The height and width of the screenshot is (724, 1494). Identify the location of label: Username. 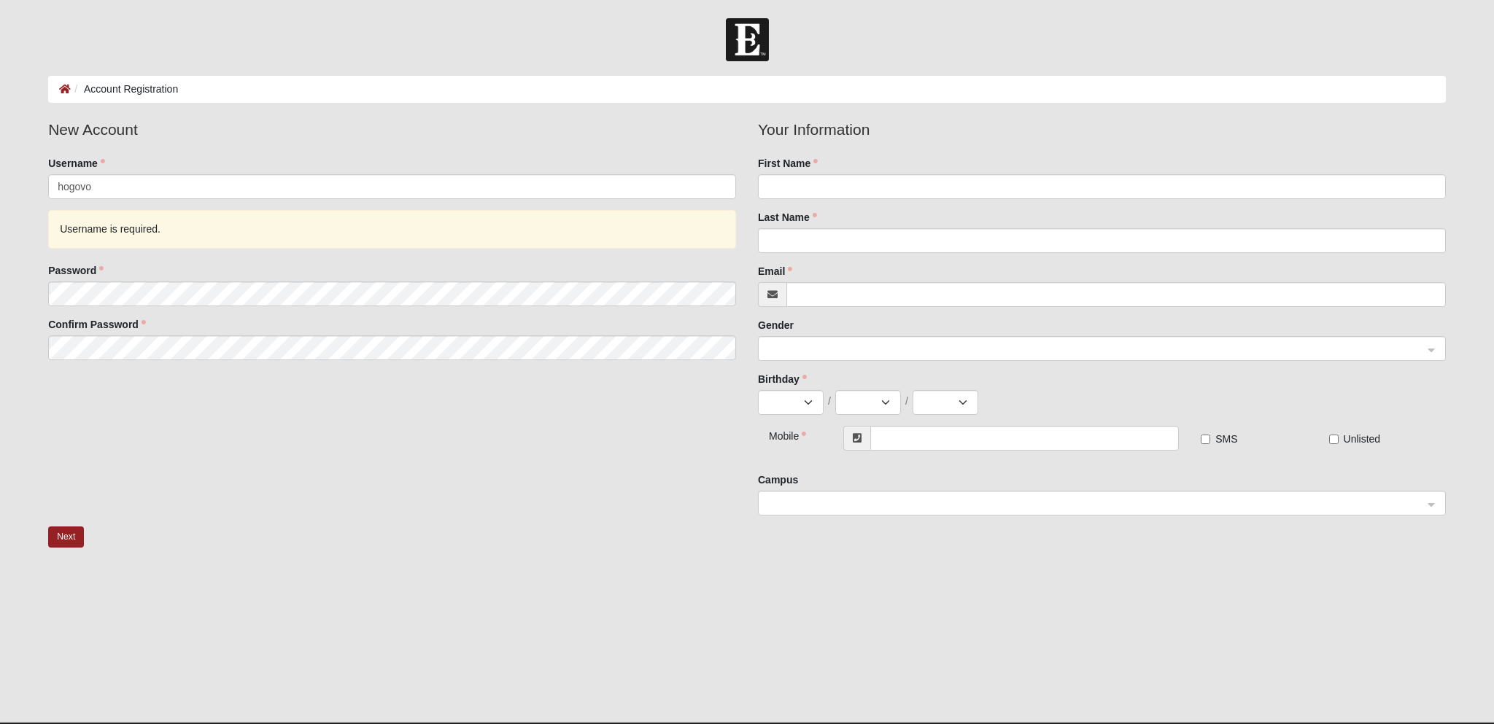
(77, 163).